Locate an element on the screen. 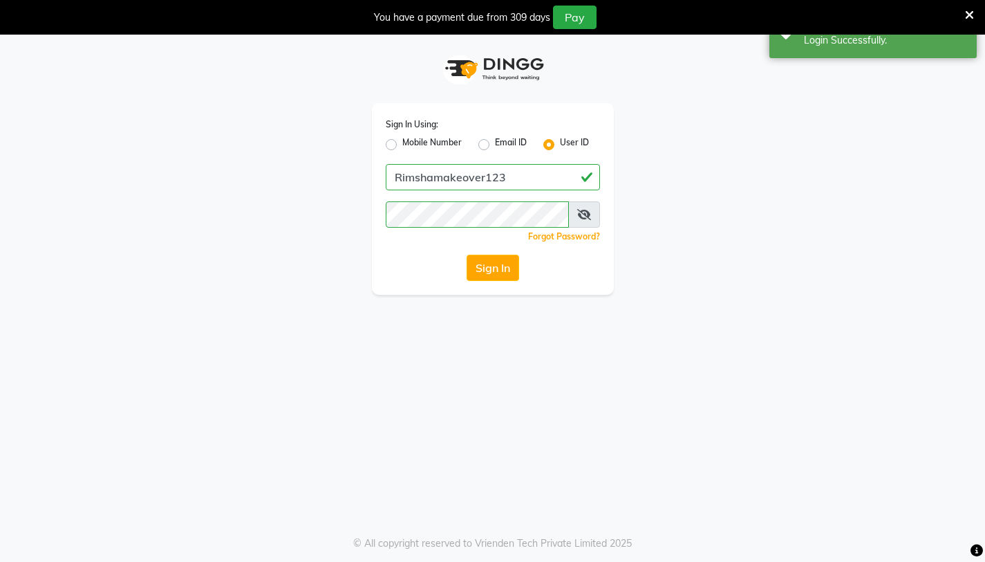 The width and height of the screenshot is (985, 562). label: Sign In Using: is located at coordinates (412, 124).